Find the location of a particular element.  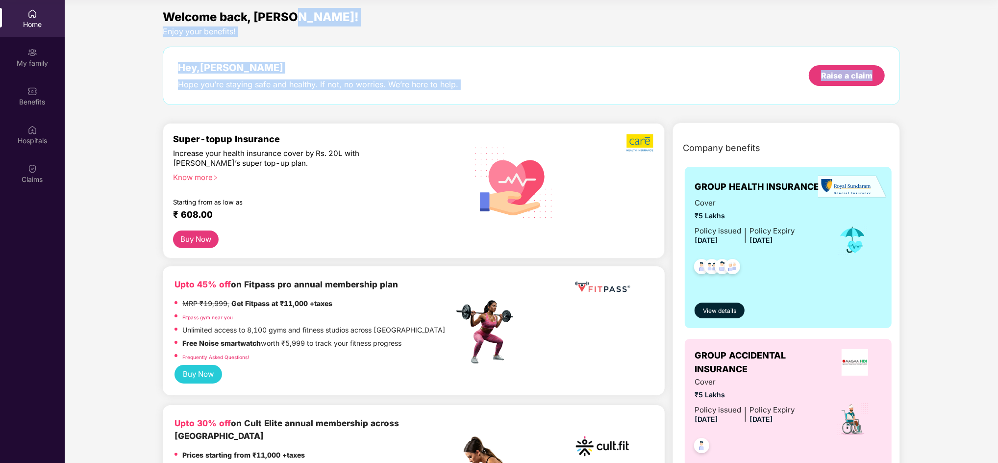

img: svg+xml;base64,PHN2ZyB4bWxucz0iaHR0cDovL3d3dy53My5vcmcvMjAwMC9zdmciIHdpZHRoPSI0OC45MTUiIGhlaWdodD... is located at coordinates (711, 268).